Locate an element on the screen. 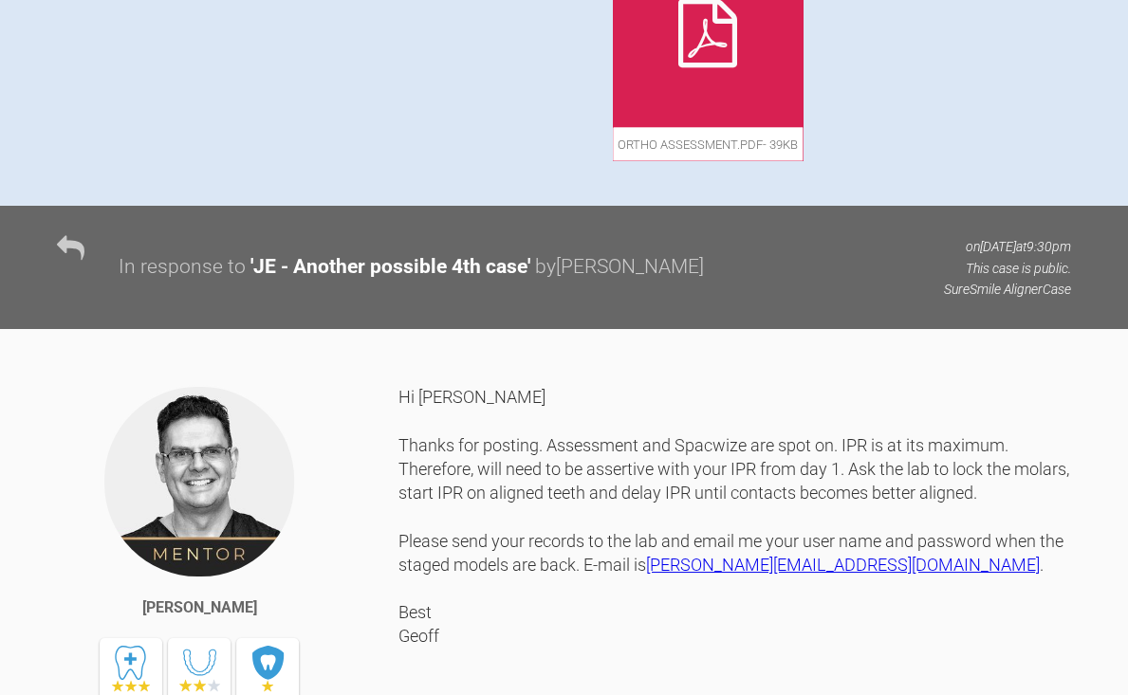  div: In response to is located at coordinates (182, 268).